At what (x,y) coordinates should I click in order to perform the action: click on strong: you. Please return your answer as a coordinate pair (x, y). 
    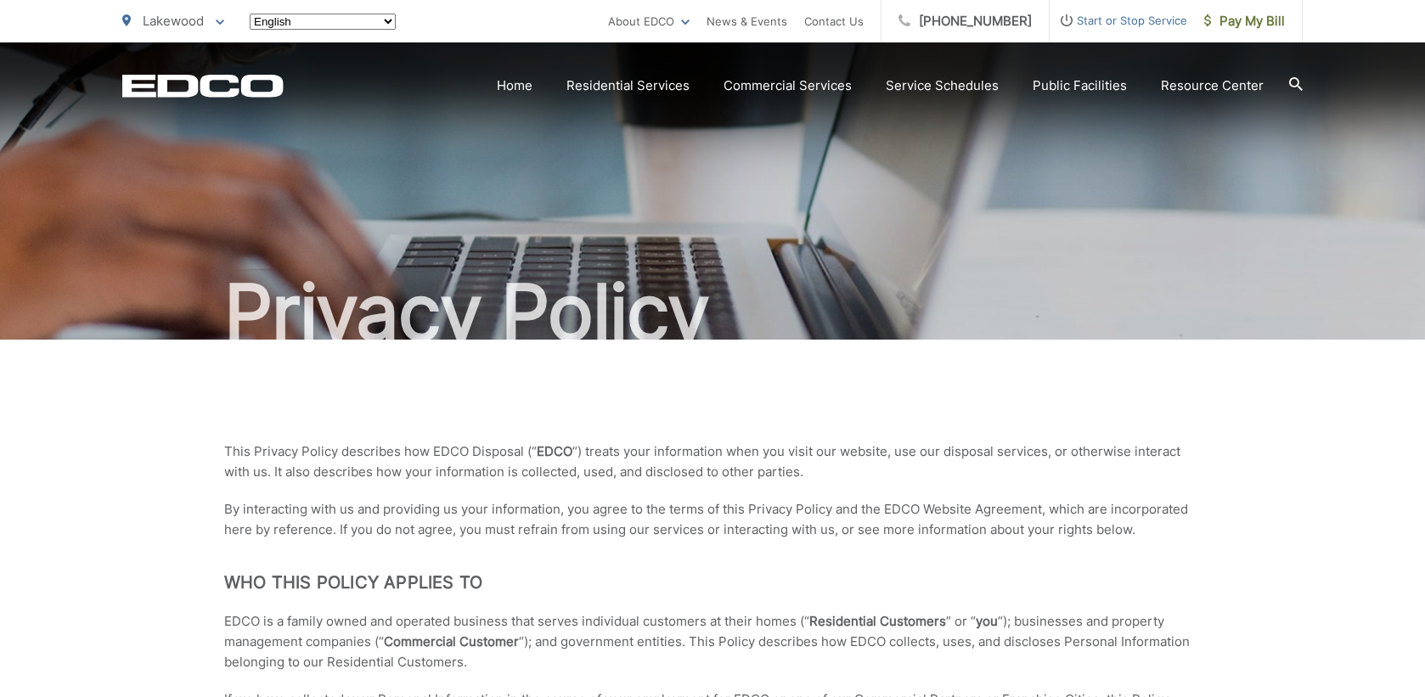
    Looking at the image, I should click on (987, 621).